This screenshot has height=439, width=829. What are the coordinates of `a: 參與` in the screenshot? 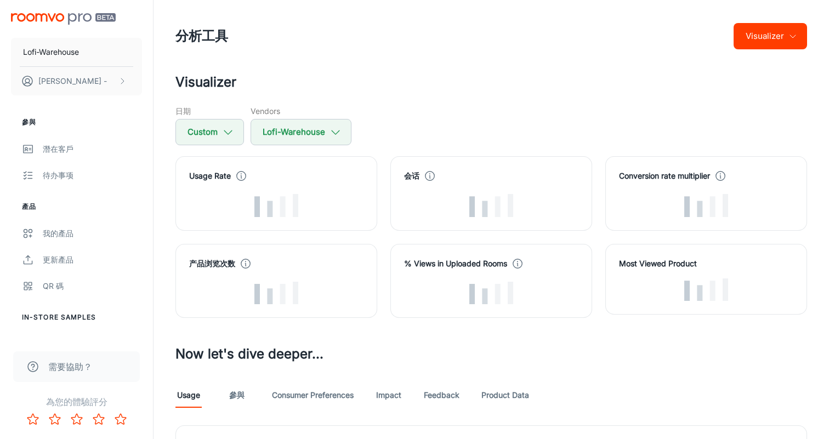 It's located at (237, 395).